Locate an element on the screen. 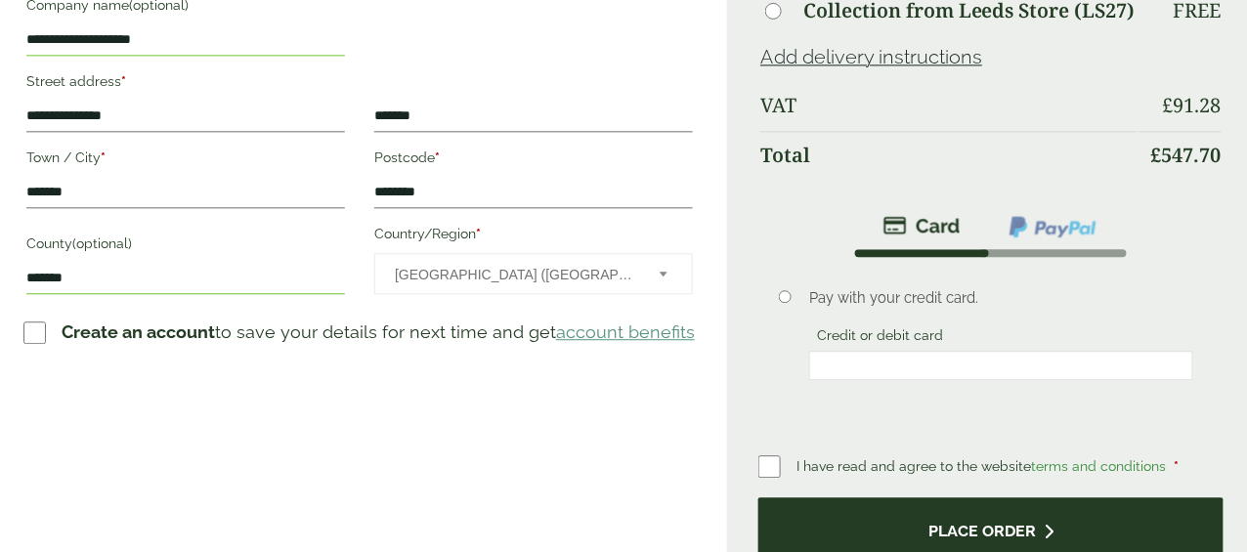  strong: Create an account is located at coordinates (138, 331).